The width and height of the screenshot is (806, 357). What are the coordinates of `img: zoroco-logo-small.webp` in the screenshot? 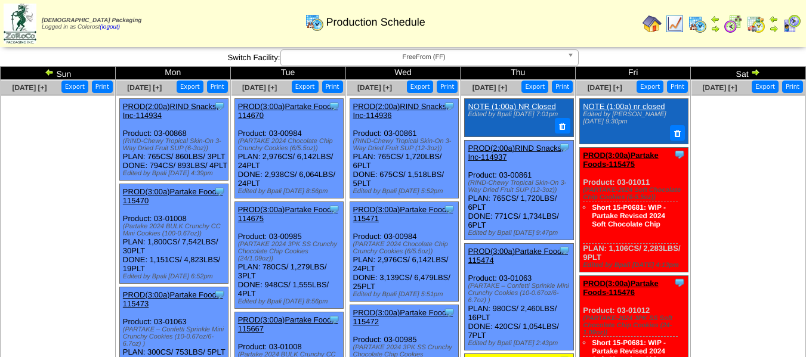 It's located at (20, 23).